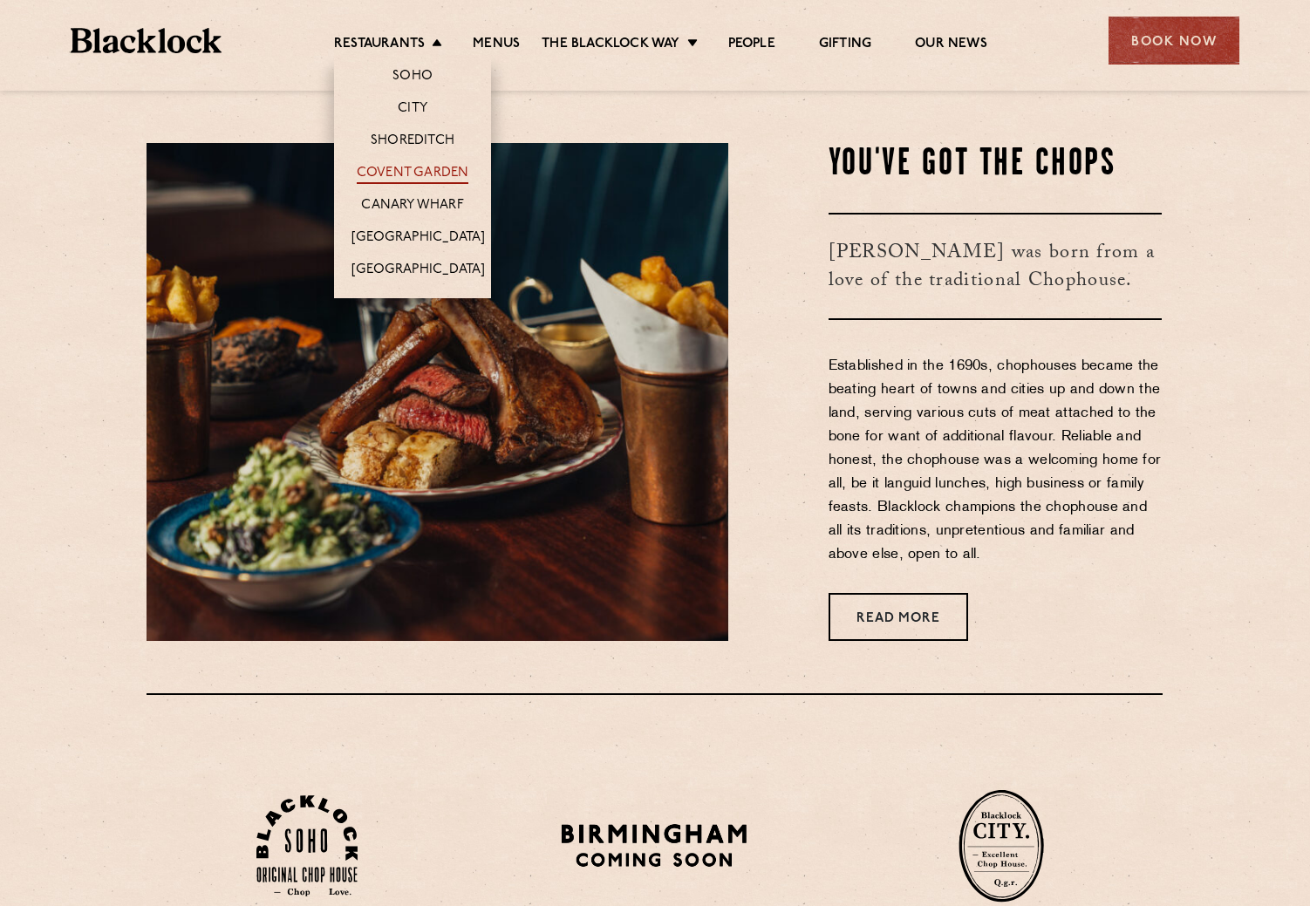 The height and width of the screenshot is (906, 1310). Describe the element at coordinates (845, 45) in the screenshot. I see `a: Gifting` at that location.